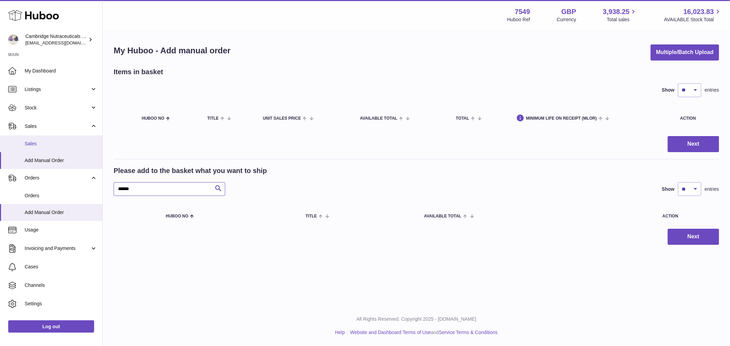 This screenshot has width=730, height=346. What do you see at coordinates (699, 12) in the screenshot?
I see `span: 16,023.83` at bounding box center [699, 12].